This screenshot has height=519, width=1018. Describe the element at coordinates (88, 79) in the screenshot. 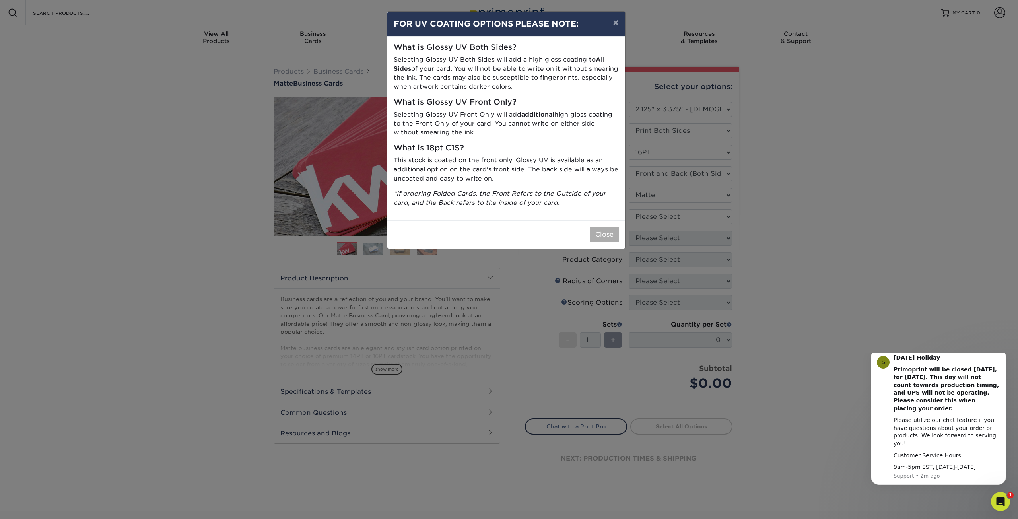

I see `div: Please utilize our chat feature if you have questions about your order or products. We look forwa...` at that location.